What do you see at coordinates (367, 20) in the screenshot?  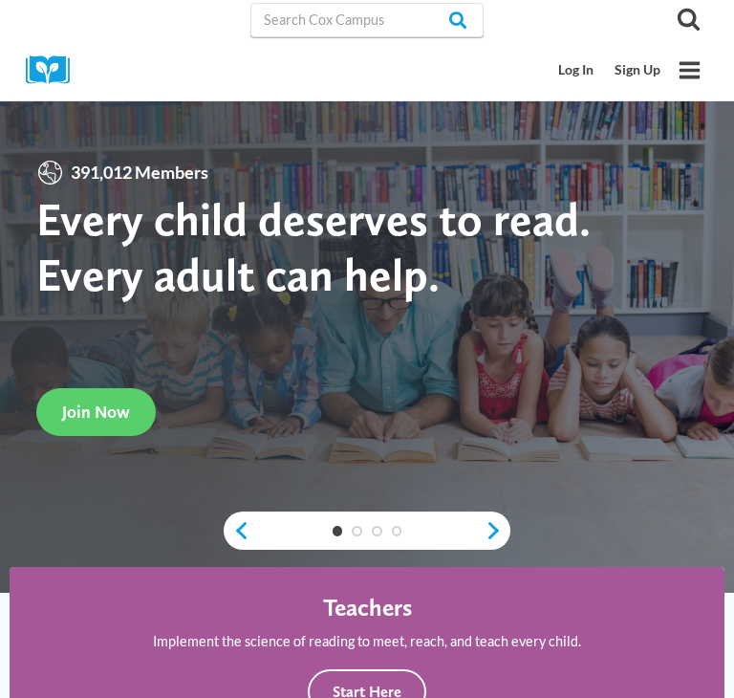 I see `input: Search Cox Campus` at bounding box center [367, 20].